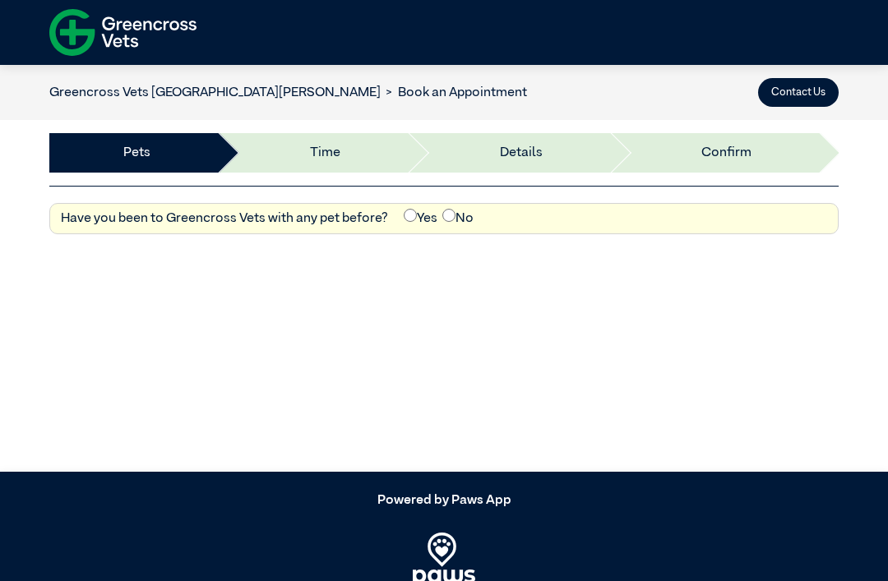  Describe the element at coordinates (225, 219) in the screenshot. I see `label: Have you been to Greencross Vets with any pet before?` at that location.